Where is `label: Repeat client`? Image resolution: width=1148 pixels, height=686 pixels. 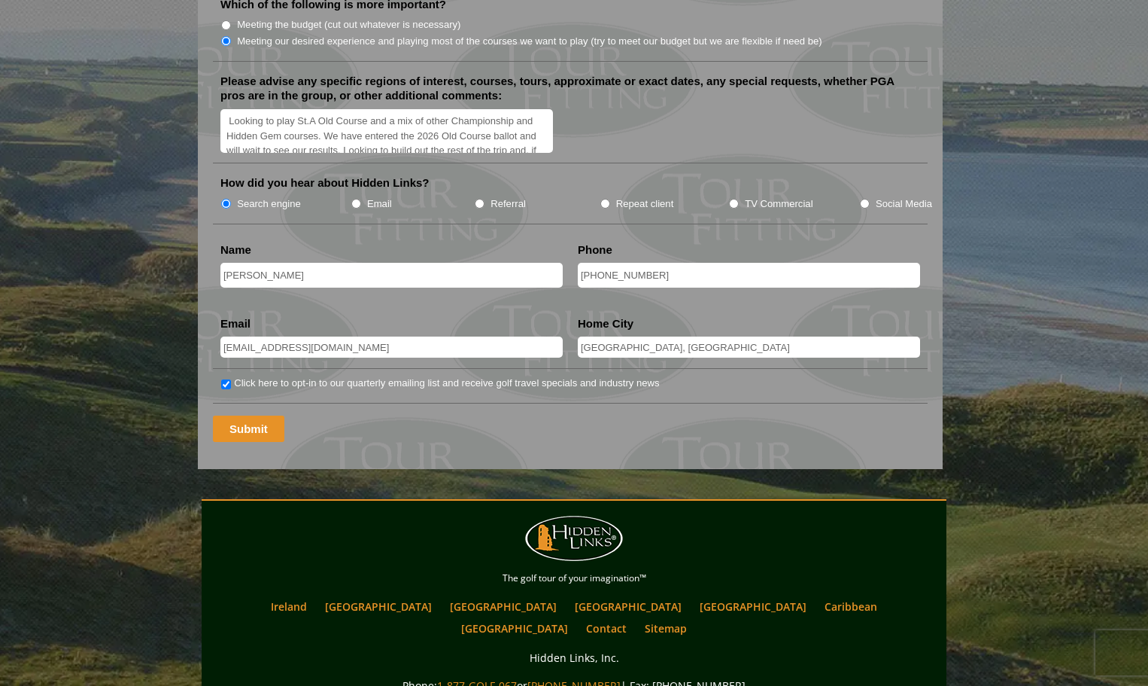
label: Repeat client is located at coordinates (645, 204).